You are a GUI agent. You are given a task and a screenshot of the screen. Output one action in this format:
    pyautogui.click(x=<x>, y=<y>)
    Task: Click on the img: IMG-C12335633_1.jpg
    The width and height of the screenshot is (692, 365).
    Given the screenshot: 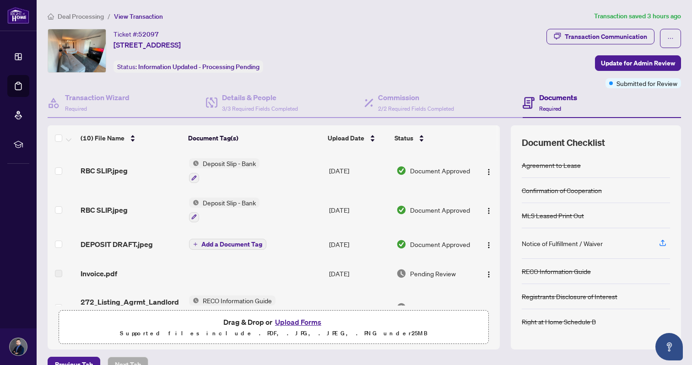 What is the action you would take?
    pyautogui.click(x=77, y=51)
    